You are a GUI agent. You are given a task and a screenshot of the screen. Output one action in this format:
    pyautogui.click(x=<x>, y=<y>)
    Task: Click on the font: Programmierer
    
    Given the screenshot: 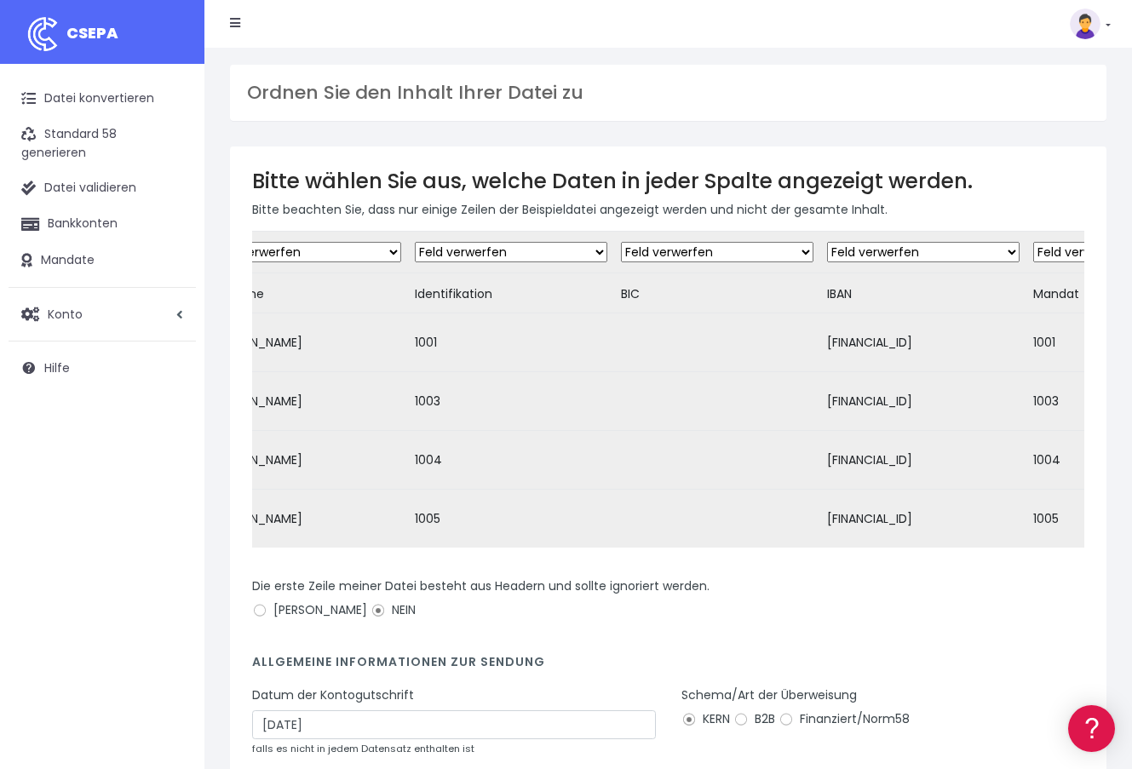 What is the action you would take?
    pyautogui.click(x=72, y=417)
    